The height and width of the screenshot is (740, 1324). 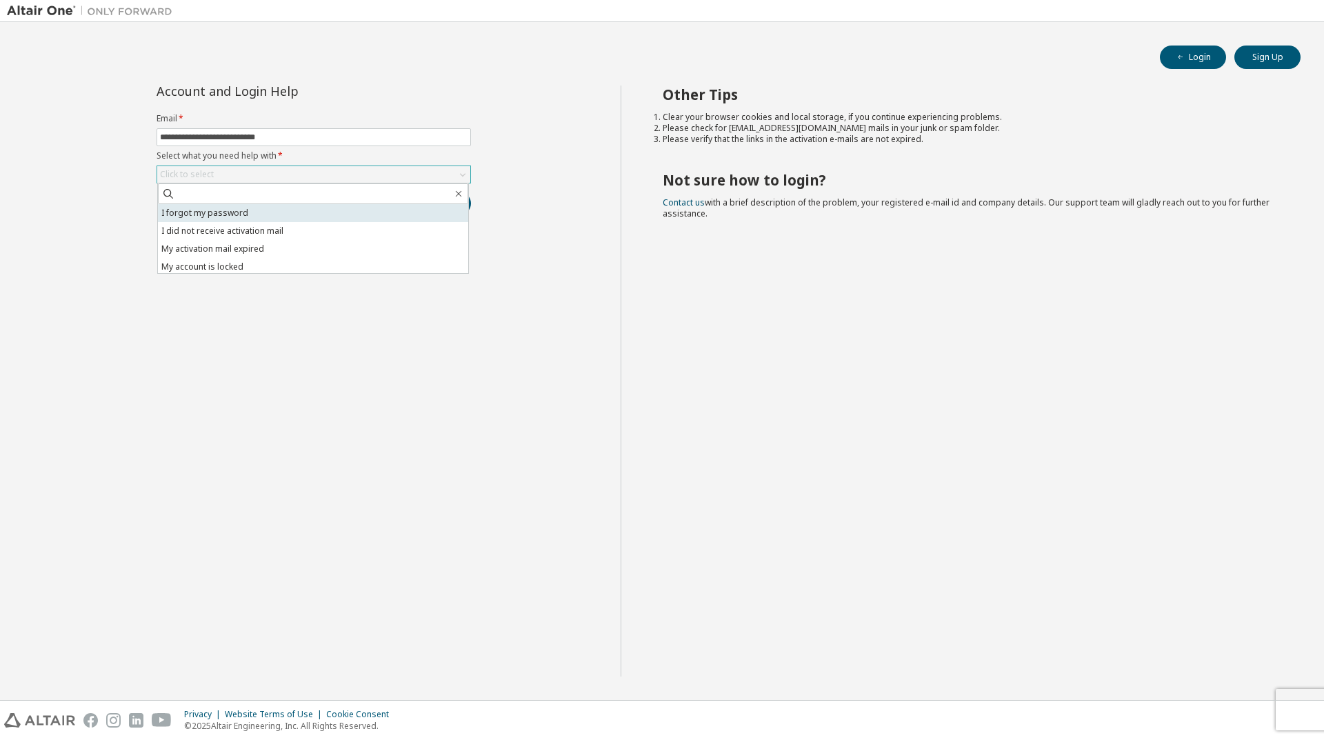 I want to click on img: linkedin.svg, so click(x=136, y=720).